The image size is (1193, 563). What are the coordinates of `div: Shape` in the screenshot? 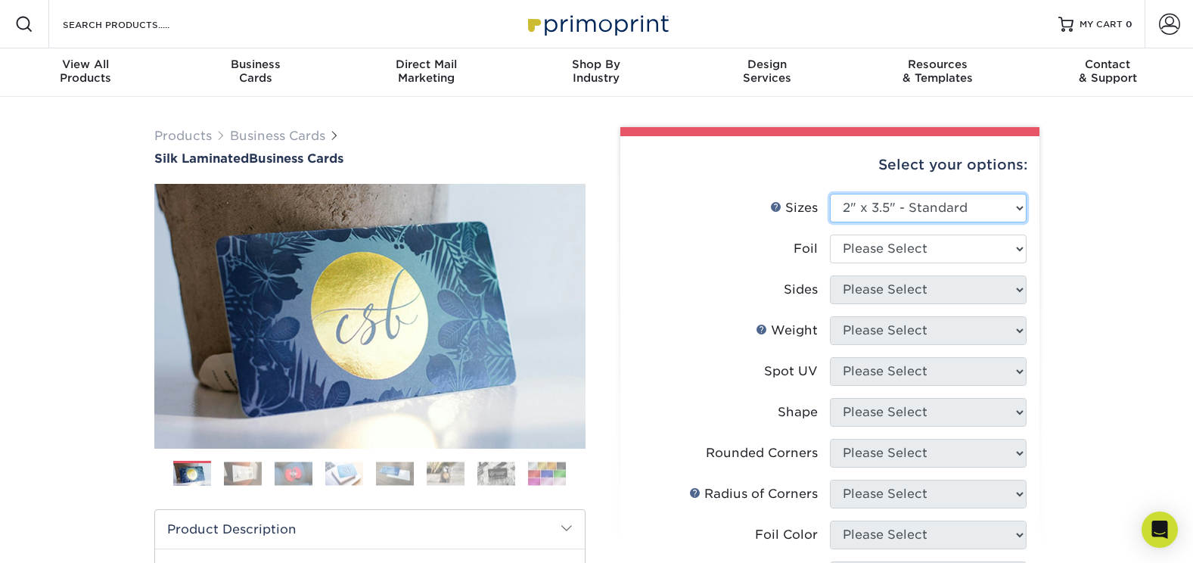 It's located at (797, 412).